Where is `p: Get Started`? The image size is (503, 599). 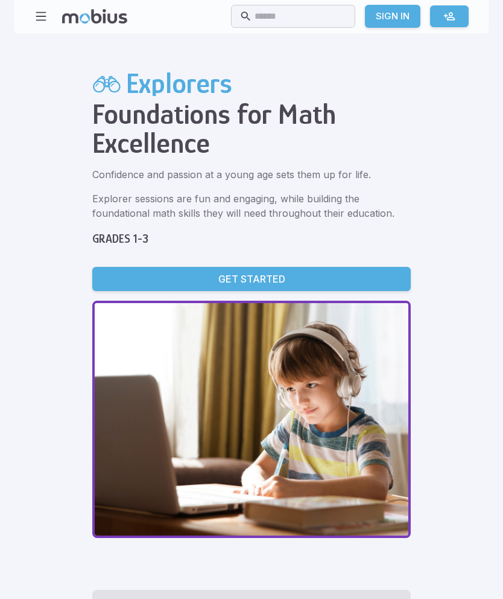
p: Get Started is located at coordinates (252, 279).